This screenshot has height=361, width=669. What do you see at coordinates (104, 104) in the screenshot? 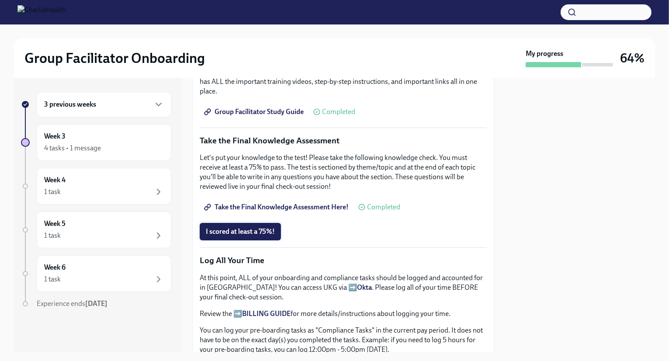
I see `div: 3 previous weeks` at bounding box center [104, 104].